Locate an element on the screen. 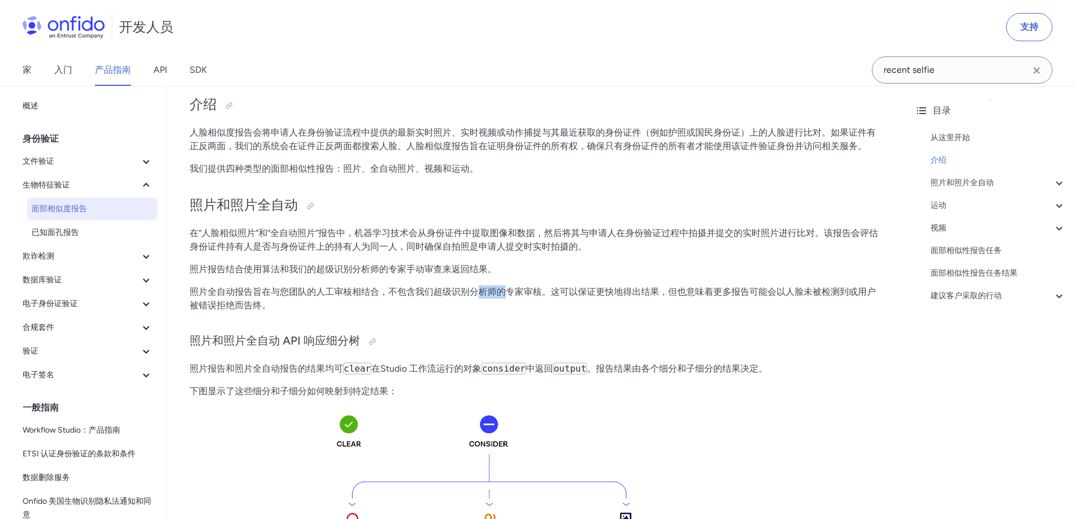 The height and width of the screenshot is (519, 1075). font: API is located at coordinates (160, 69).